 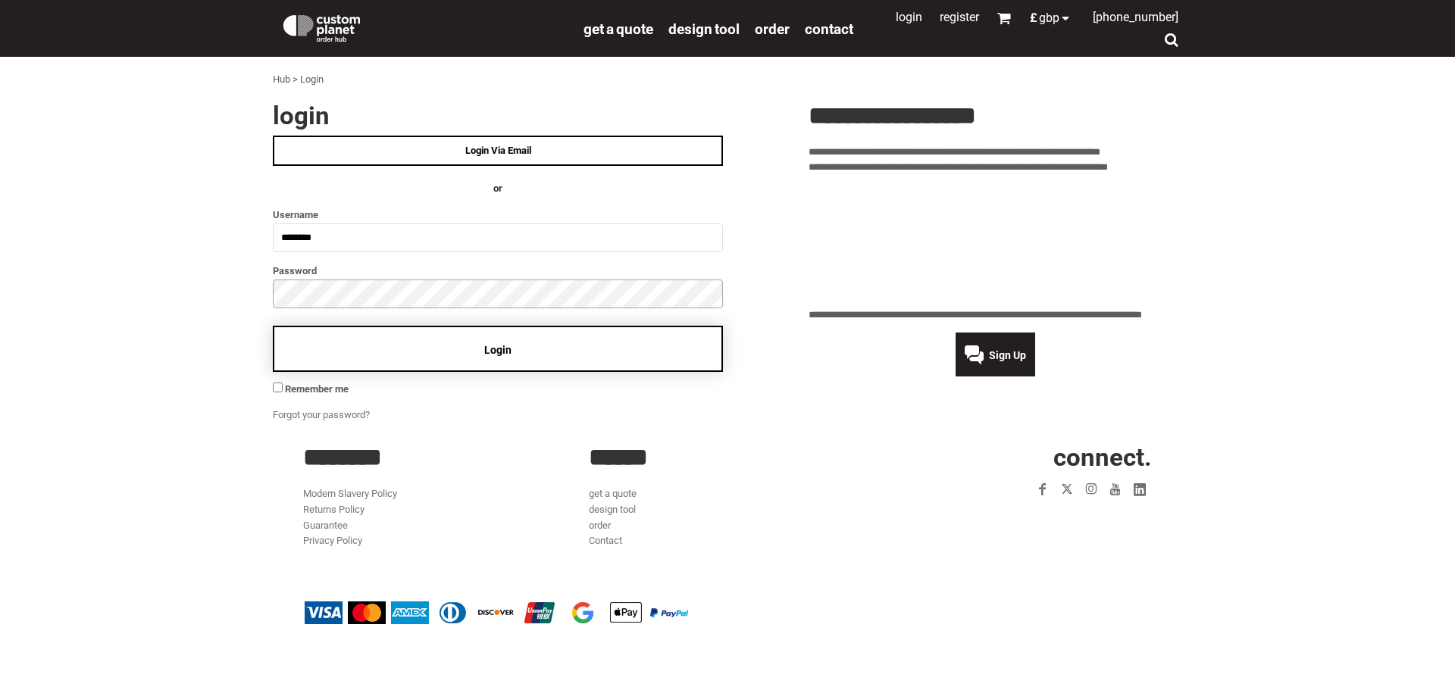 I want to click on span: Contact, so click(x=829, y=29).